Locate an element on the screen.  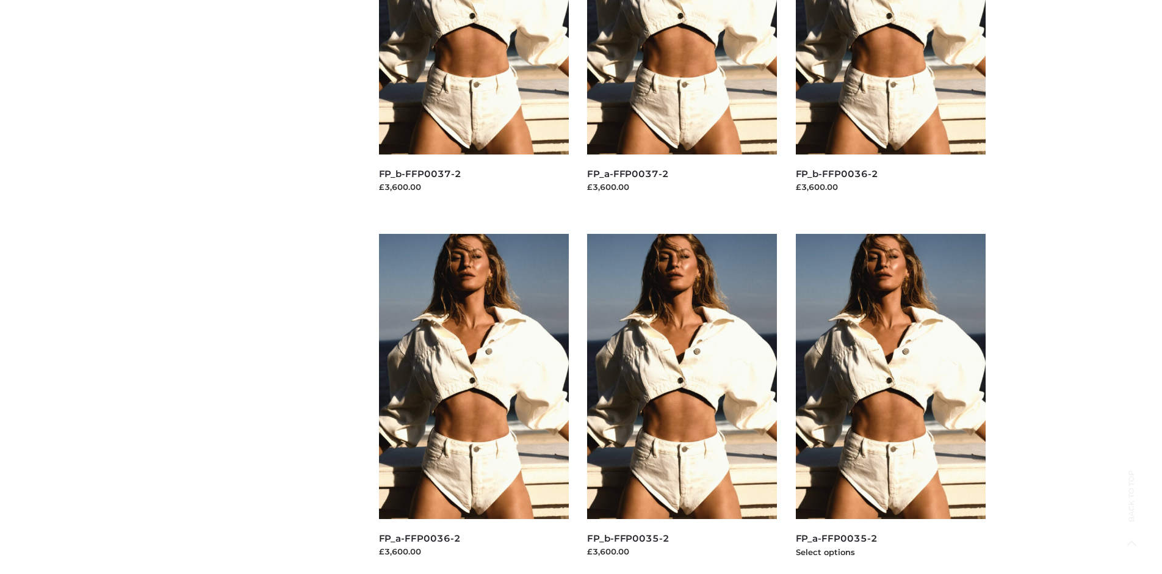
a: FP_a-FFP0035-2 is located at coordinates (837, 538).